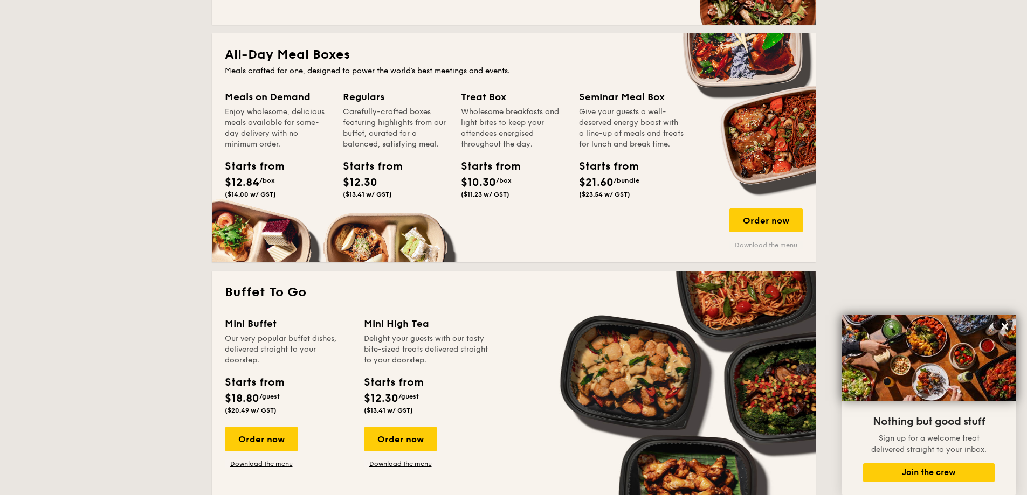  What do you see at coordinates (929, 358) in the screenshot?
I see `img: DSC07876-Edit02-Large.jpeg` at bounding box center [929, 358].